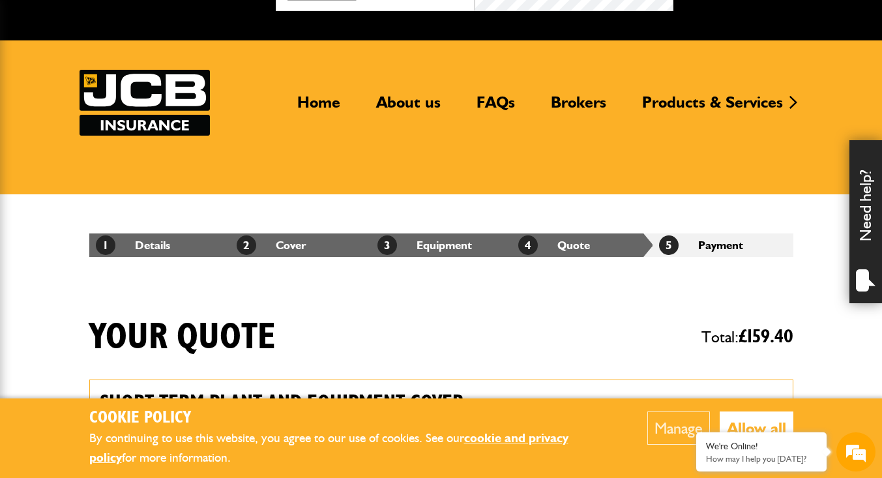  I want to click on span: 2, so click(246, 245).